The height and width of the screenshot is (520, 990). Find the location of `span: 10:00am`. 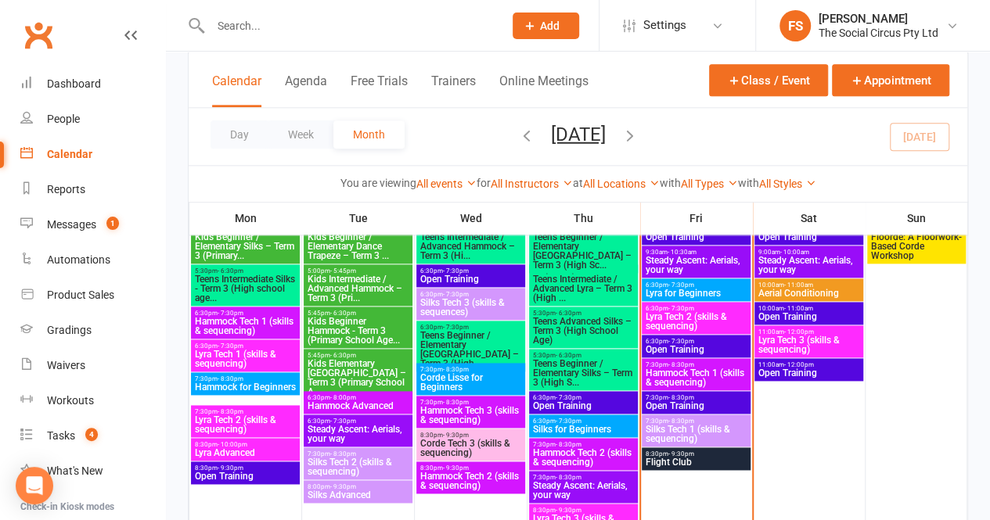

span: 10:00am is located at coordinates (808, 285).